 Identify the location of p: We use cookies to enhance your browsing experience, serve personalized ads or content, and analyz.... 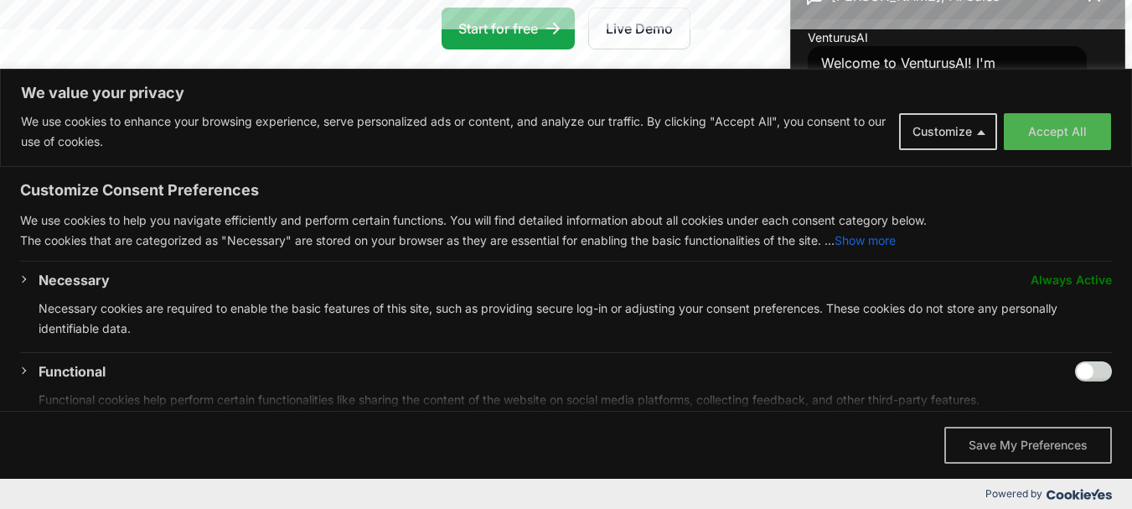
(453, 132).